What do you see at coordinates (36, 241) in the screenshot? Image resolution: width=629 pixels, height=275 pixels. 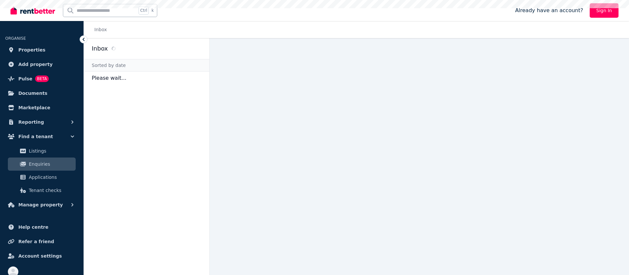 I see `span: Refer a friend` at bounding box center [36, 241].